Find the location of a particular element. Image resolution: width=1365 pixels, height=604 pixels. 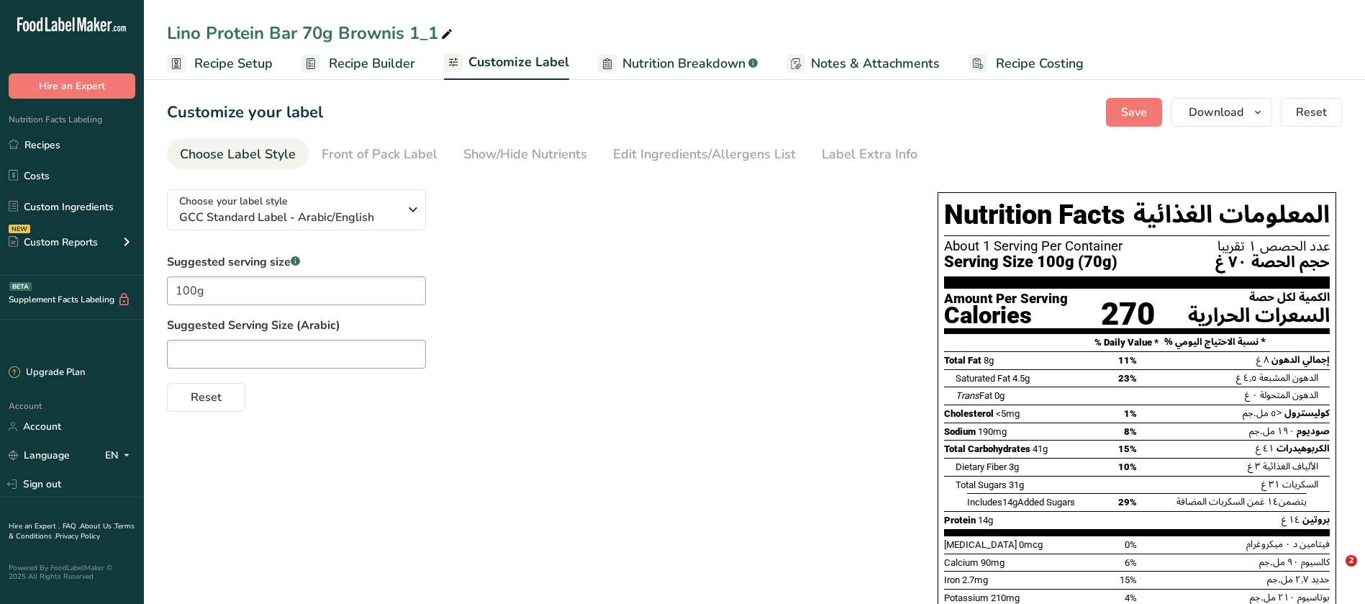

span: 0mcg is located at coordinates (1030, 544).